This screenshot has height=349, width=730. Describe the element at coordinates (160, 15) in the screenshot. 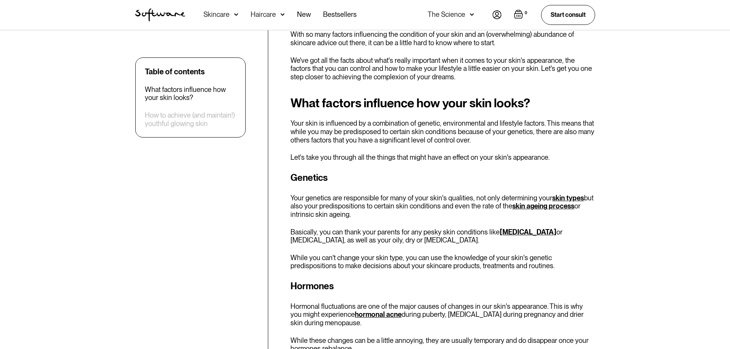

I see `img: Software Logo` at that location.